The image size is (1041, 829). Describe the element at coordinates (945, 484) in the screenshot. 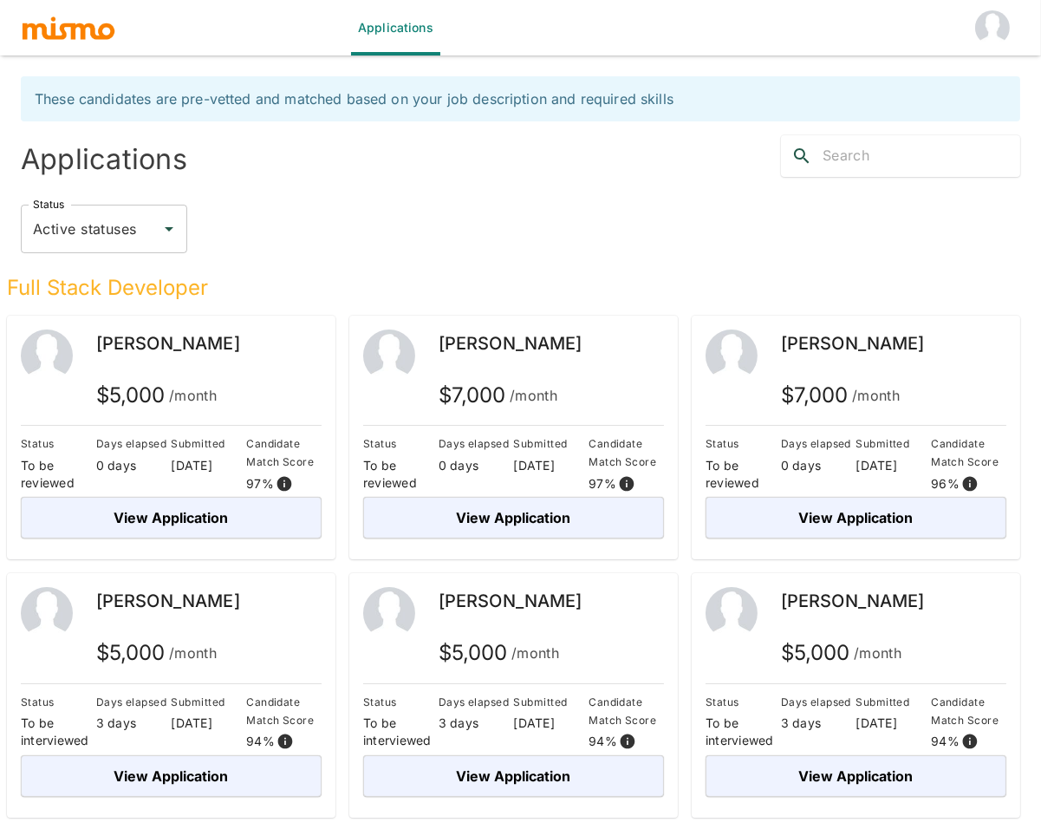

I see `p: 96 %` at that location.